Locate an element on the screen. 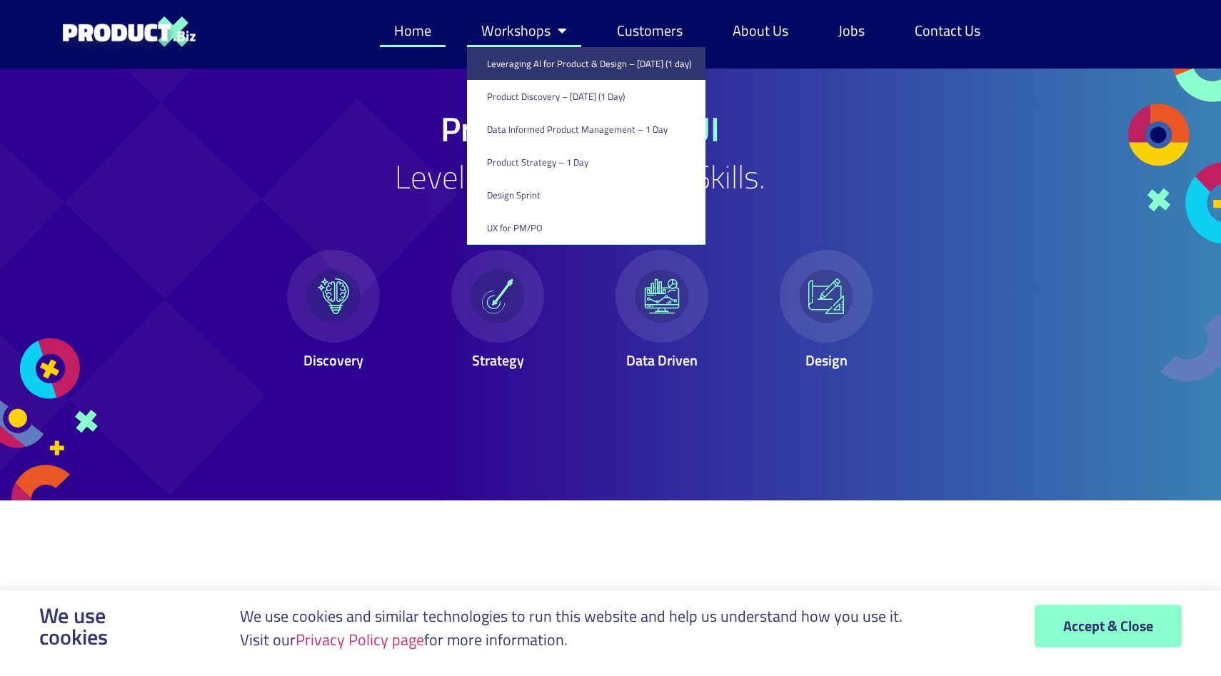 Image resolution: width=1221 pixels, height=676 pixels. h2: Level Up Your Product Skills. is located at coordinates (580, 176).